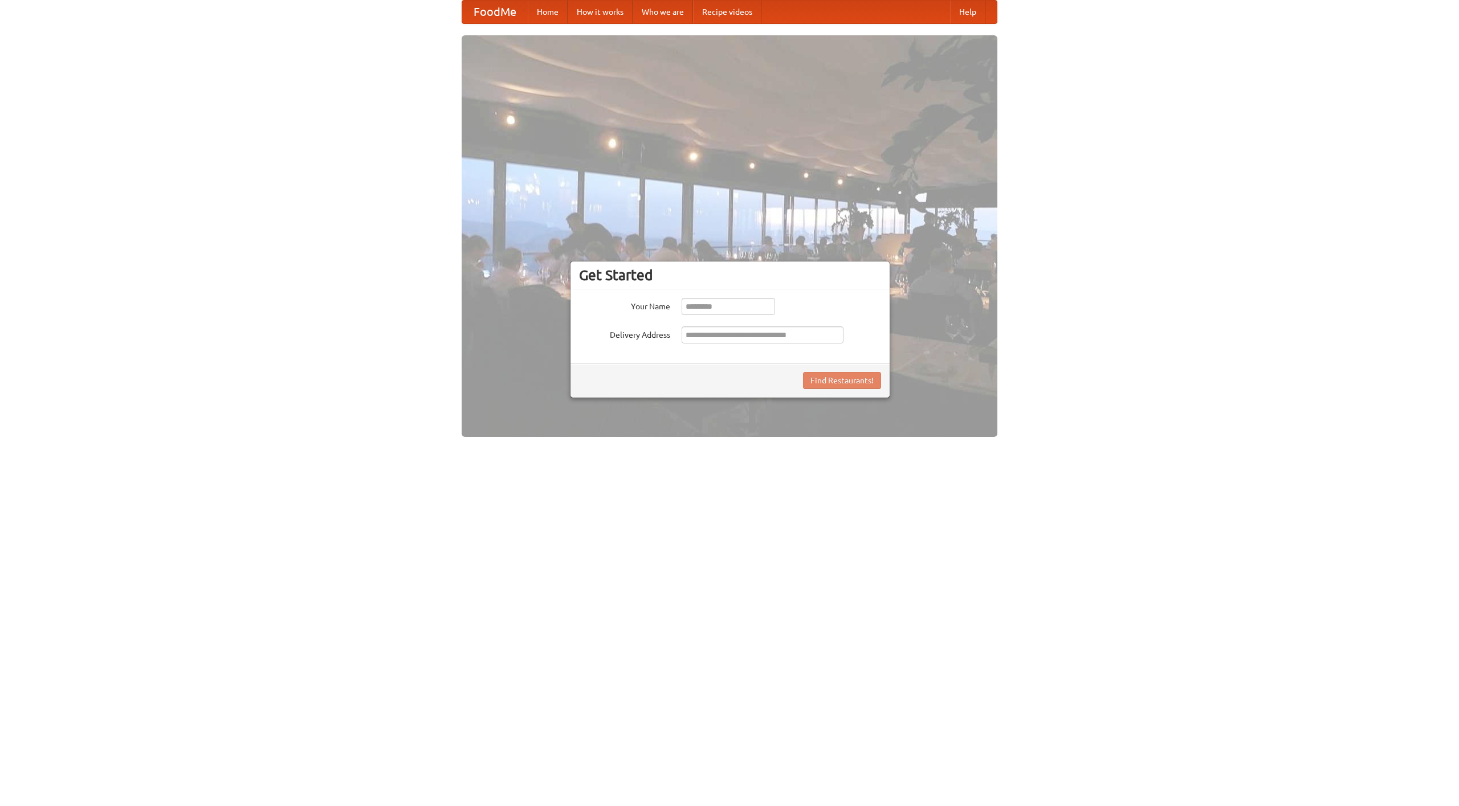 This screenshot has height=806, width=1459. I want to click on button: Find Restaurants!, so click(842, 381).